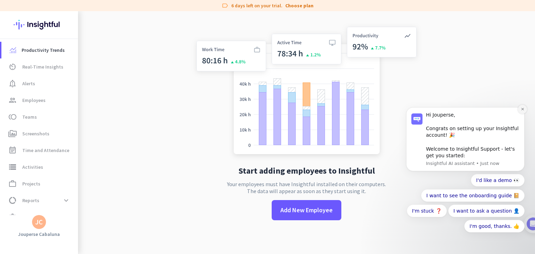 The height and width of the screenshot is (254, 535). I want to click on i: notification_important, so click(13, 84).